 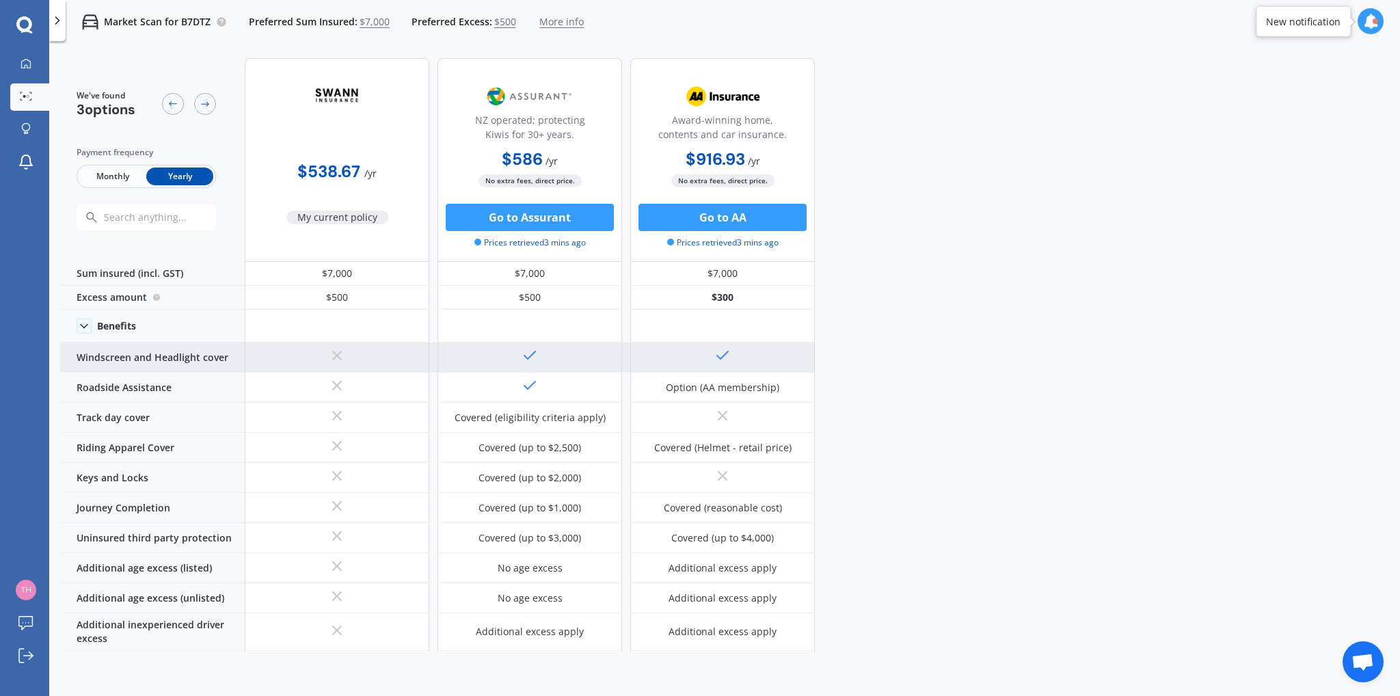 What do you see at coordinates (90, 22) in the screenshot?
I see `img: car.f15378c7a67c060ca3f3.svg` at bounding box center [90, 22].